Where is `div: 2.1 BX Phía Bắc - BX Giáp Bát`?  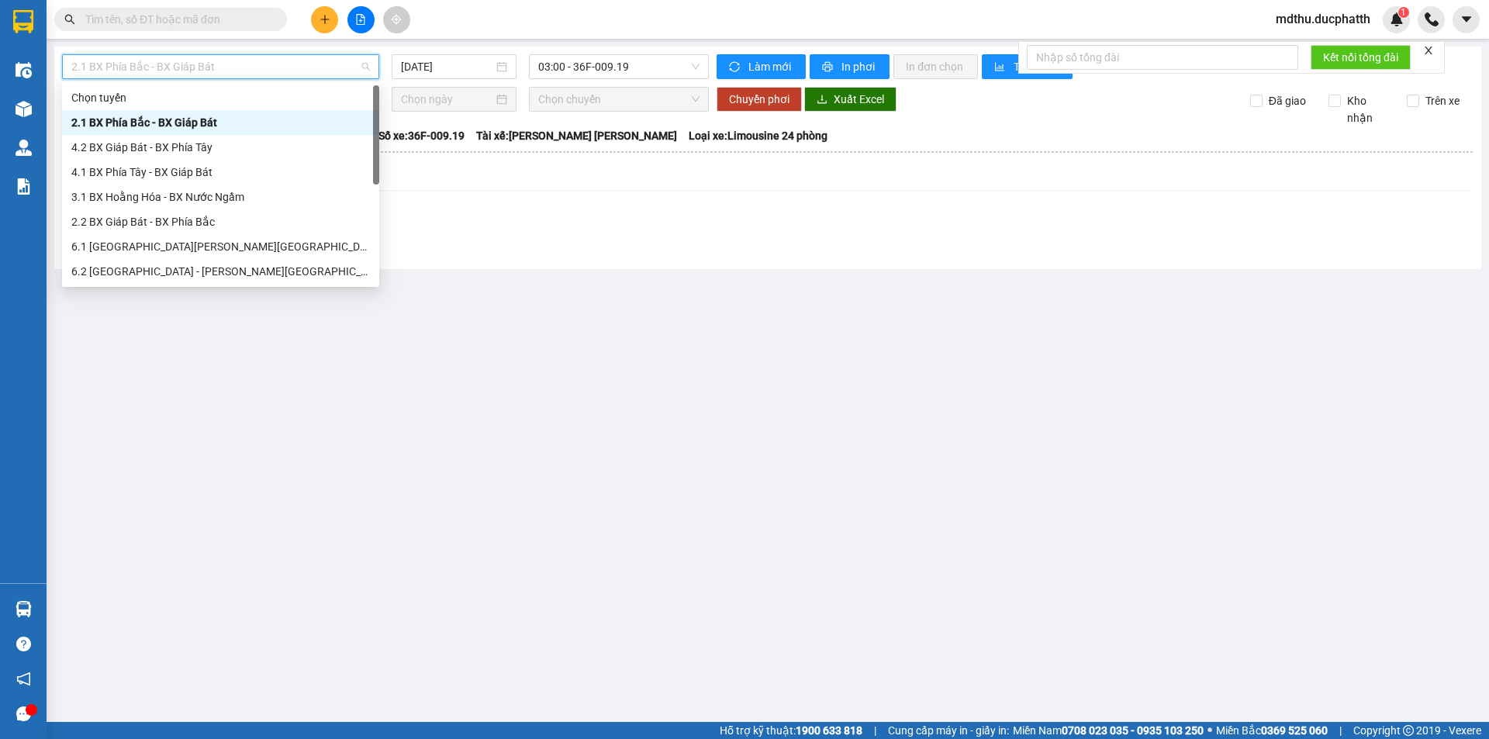
div: 2.1 BX Phía Bắc - BX Giáp Bát is located at coordinates (220, 123).